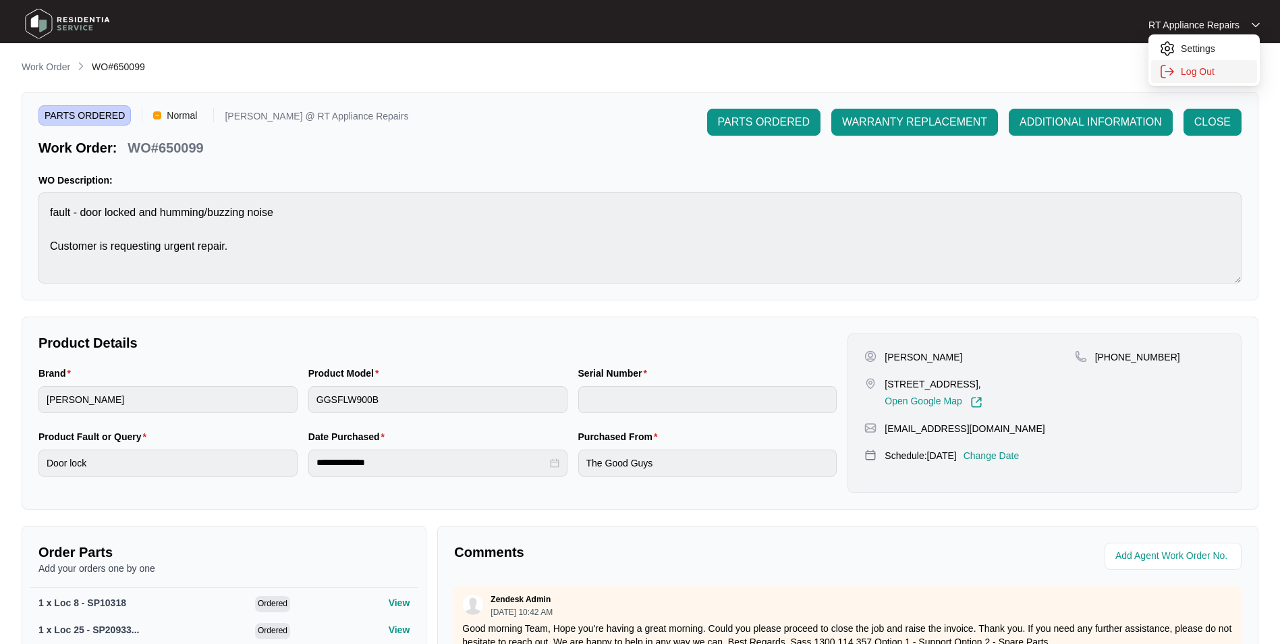 This screenshot has width=1280, height=644. What do you see at coordinates (95, 436) in the screenshot?
I see `label: Product Fault or Query` at bounding box center [95, 436].